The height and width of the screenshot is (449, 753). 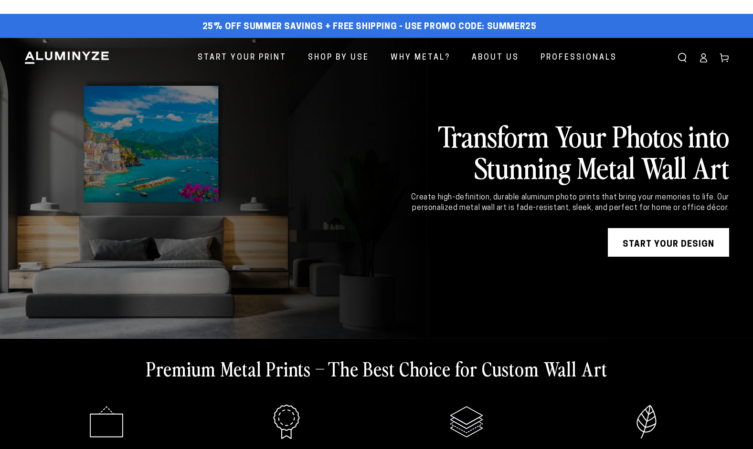 I want to click on h2: Premium Metal Prints – The Best Choice for Custom Wall Art, so click(x=377, y=369).